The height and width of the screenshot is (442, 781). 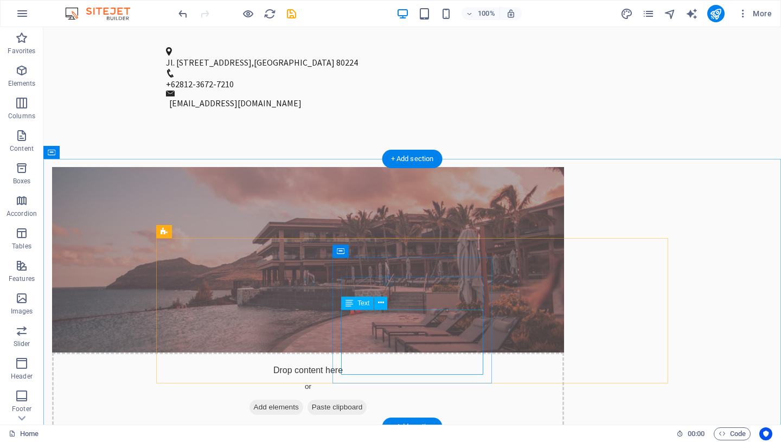 What do you see at coordinates (670, 14) in the screenshot?
I see `button: navigator` at bounding box center [670, 14].